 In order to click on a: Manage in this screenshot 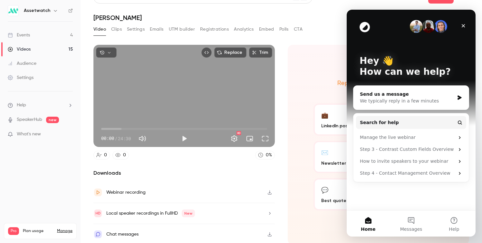, I will do `click(65, 231)`.